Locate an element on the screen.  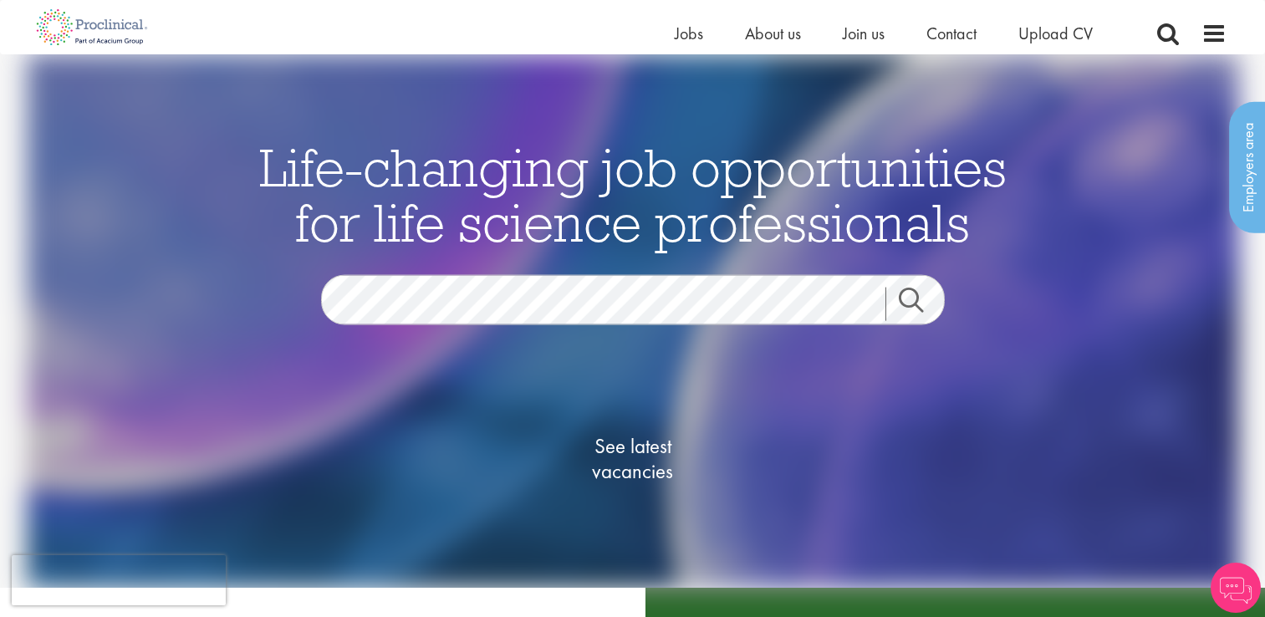
span: Join us is located at coordinates (863, 33).